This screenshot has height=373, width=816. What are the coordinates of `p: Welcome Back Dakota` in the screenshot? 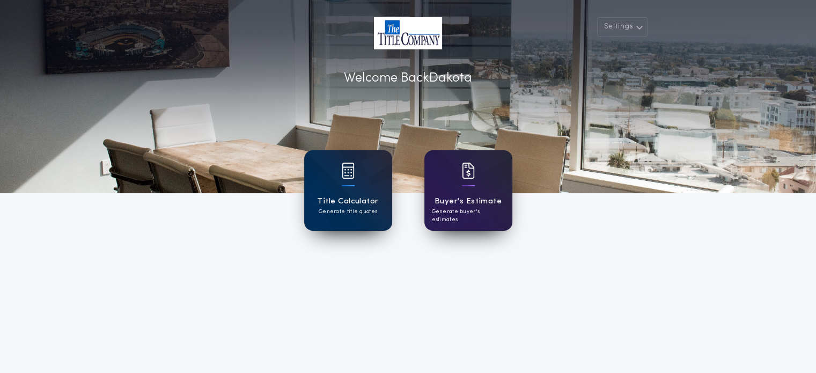 It's located at (408, 78).